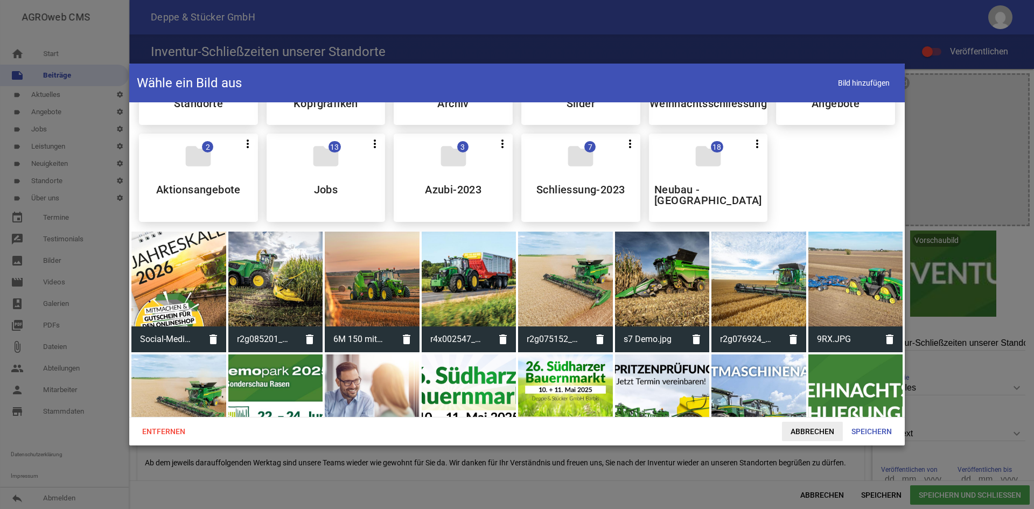  I want to click on span: 6M 150 mit Presse.jpg, so click(359, 339).